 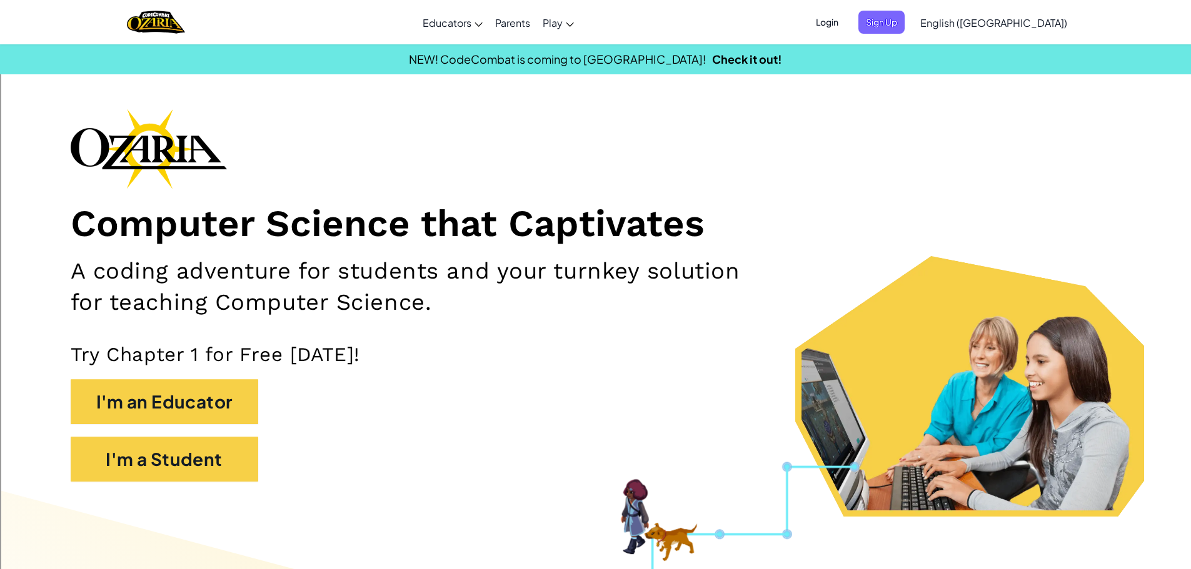 I want to click on a: Ozaria by CodeCombat logo, so click(x=156, y=22).